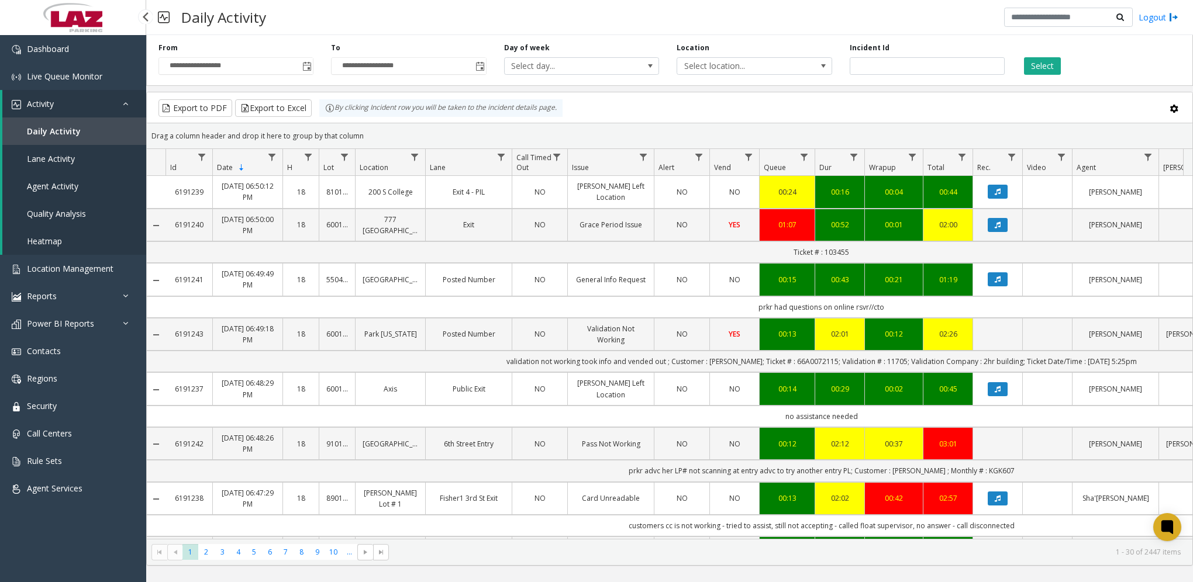 The width and height of the screenshot is (1193, 582). What do you see at coordinates (189, 192) in the screenshot?
I see `a: 6191239` at bounding box center [189, 192].